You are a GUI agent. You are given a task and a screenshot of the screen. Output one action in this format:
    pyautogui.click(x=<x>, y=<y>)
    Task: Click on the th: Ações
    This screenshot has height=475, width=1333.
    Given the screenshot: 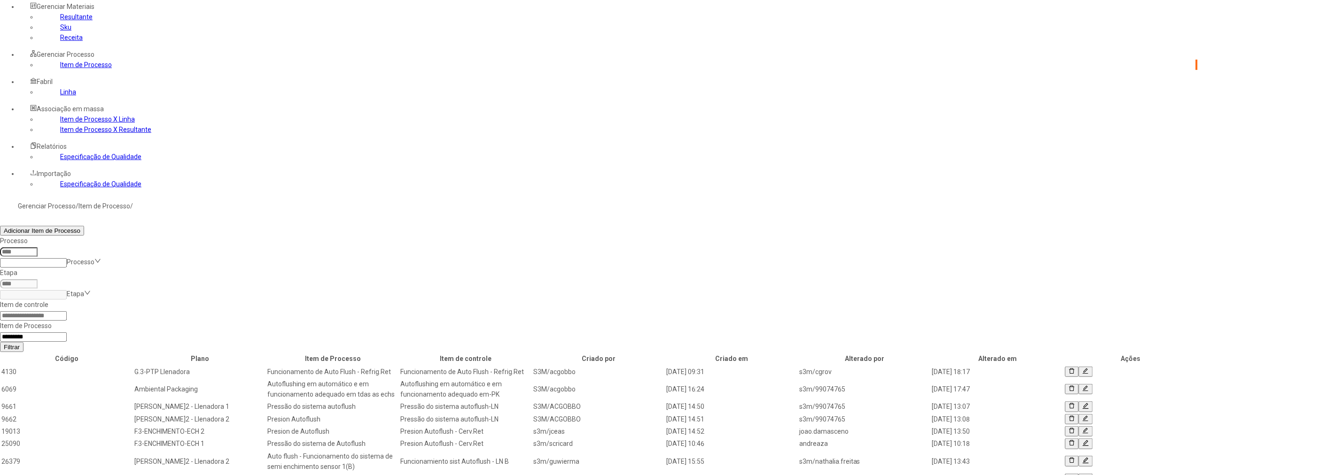 What is the action you would take?
    pyautogui.click(x=1130, y=359)
    